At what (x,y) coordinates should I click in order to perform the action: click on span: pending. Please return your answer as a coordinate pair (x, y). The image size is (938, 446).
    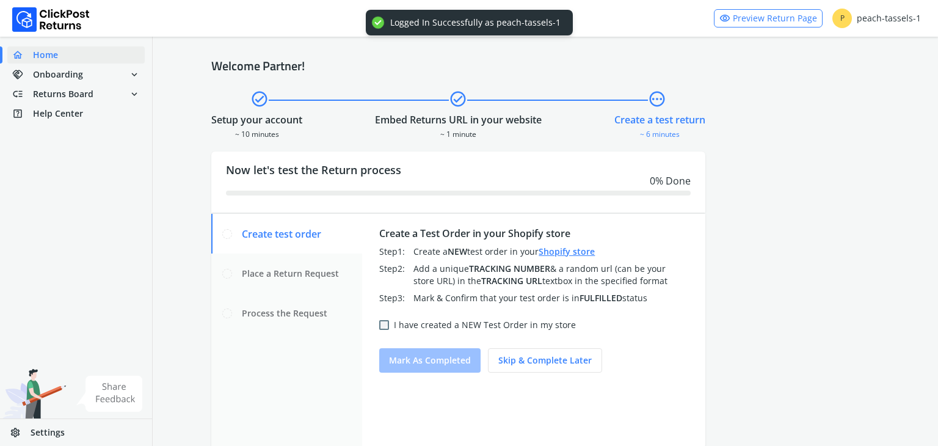
    Looking at the image, I should click on (657, 99).